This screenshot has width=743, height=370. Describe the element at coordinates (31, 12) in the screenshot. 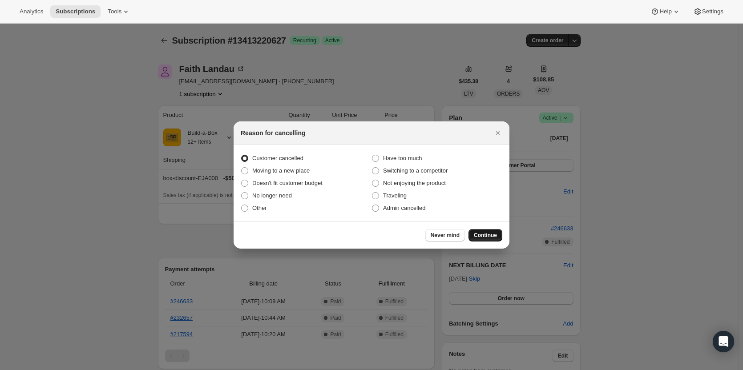

I see `button: Analytics` at that location.